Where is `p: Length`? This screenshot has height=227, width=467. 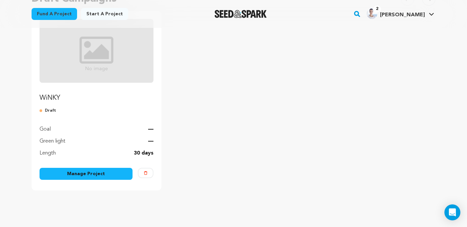
p: Length is located at coordinates (47, 153).